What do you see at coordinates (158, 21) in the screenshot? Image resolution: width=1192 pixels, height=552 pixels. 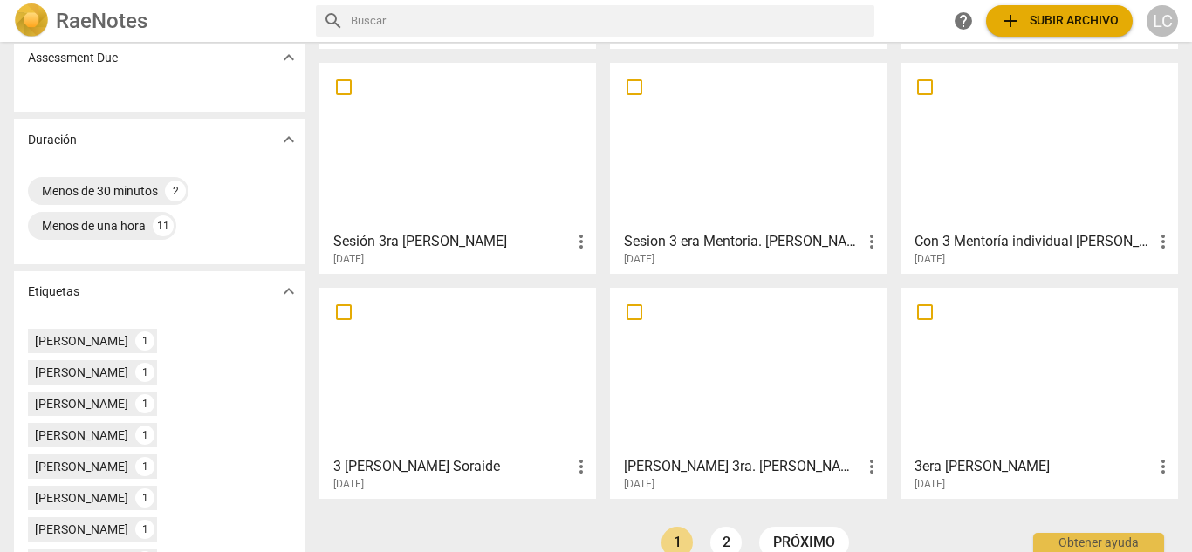 I see `a: LogoRaeNotes` at bounding box center [158, 21].